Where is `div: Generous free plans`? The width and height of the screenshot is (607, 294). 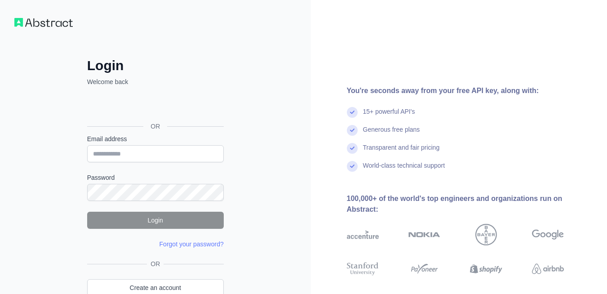 div: Generous free plans is located at coordinates (391, 134).